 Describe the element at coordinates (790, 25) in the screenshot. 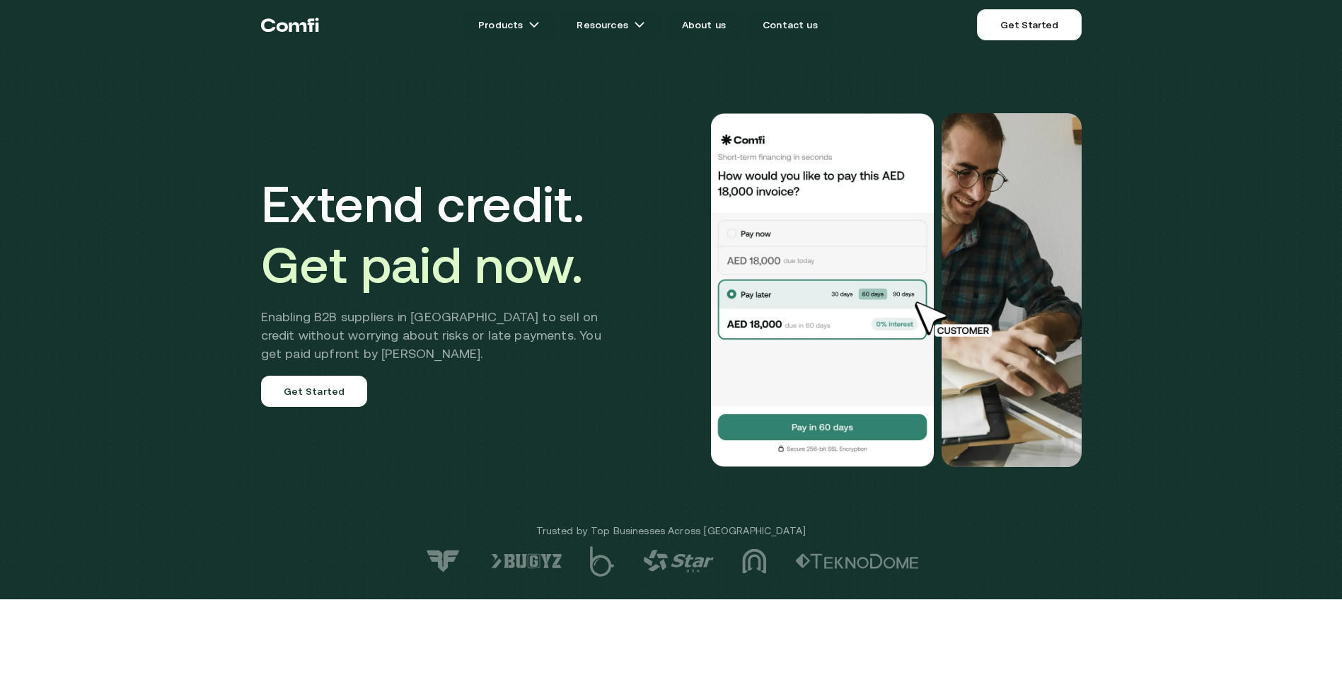

I see `a: Contact us` at that location.